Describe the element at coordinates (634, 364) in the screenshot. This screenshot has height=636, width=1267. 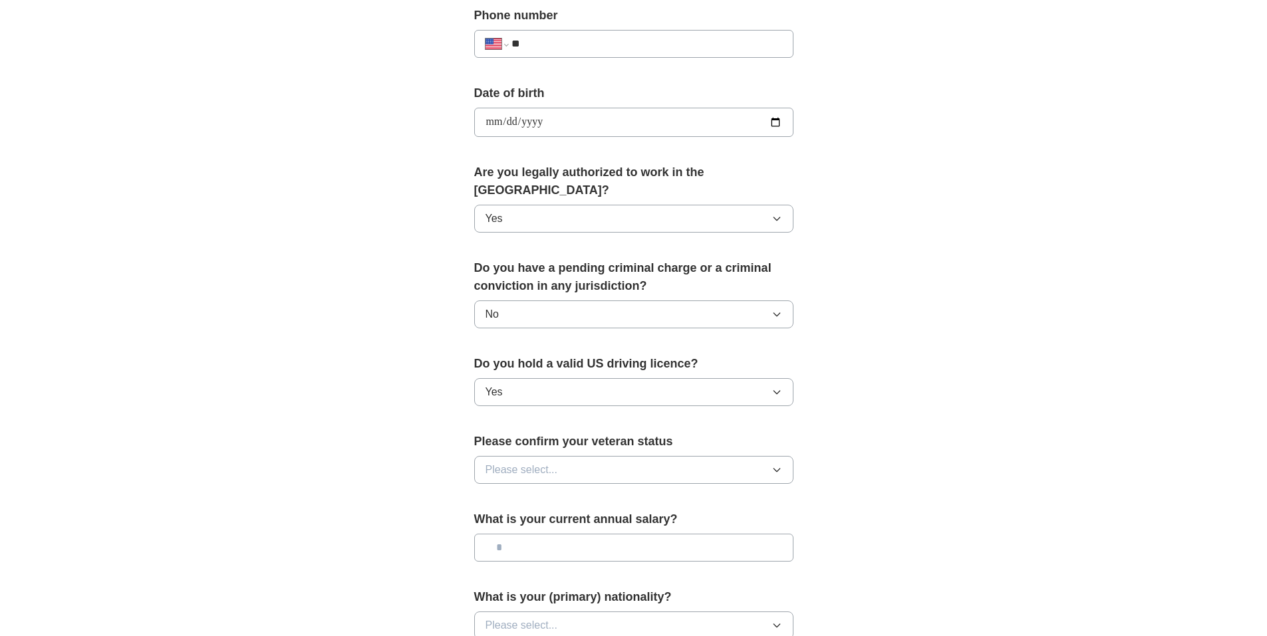
I see `label: Do you hold a valid US driving licence?` at that location.